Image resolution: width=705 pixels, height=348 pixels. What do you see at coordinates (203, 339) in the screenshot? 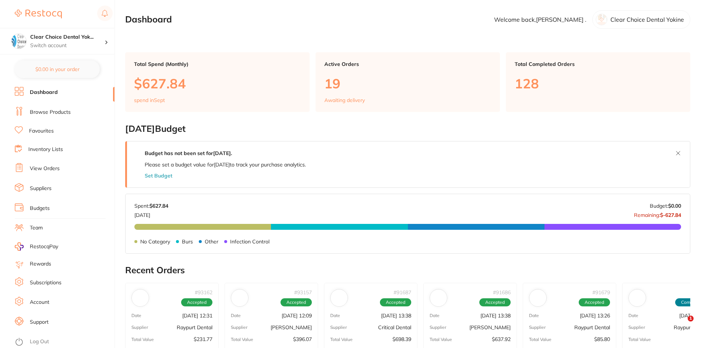
I see `p: $231.77` at bounding box center [203, 339].